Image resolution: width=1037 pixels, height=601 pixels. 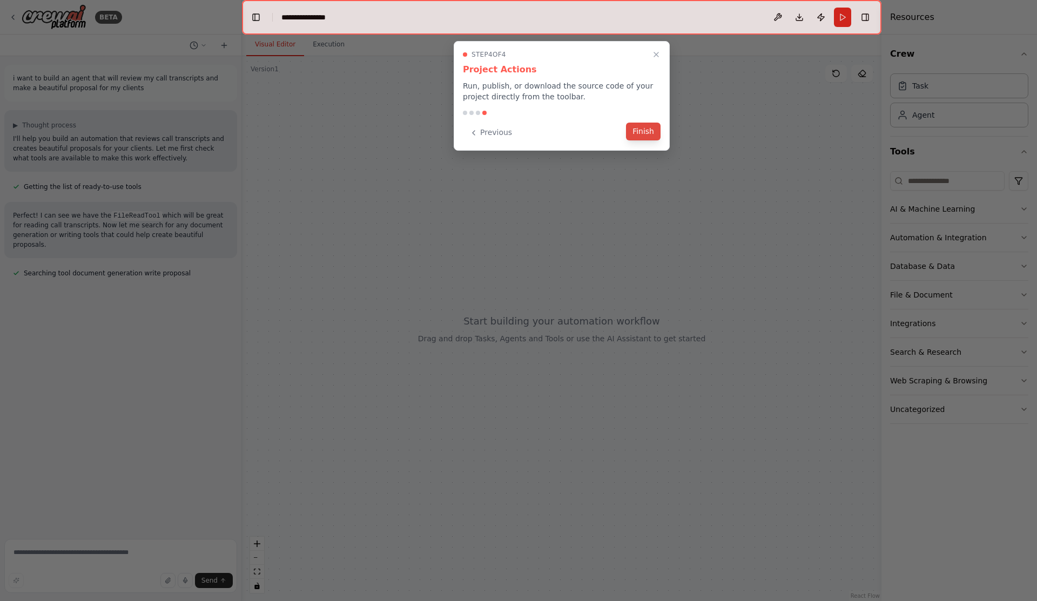 I want to click on button: Finish, so click(x=643, y=131).